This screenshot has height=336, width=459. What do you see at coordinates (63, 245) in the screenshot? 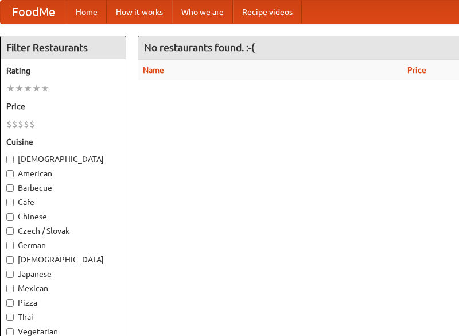
I see `label: German` at bounding box center [63, 245].